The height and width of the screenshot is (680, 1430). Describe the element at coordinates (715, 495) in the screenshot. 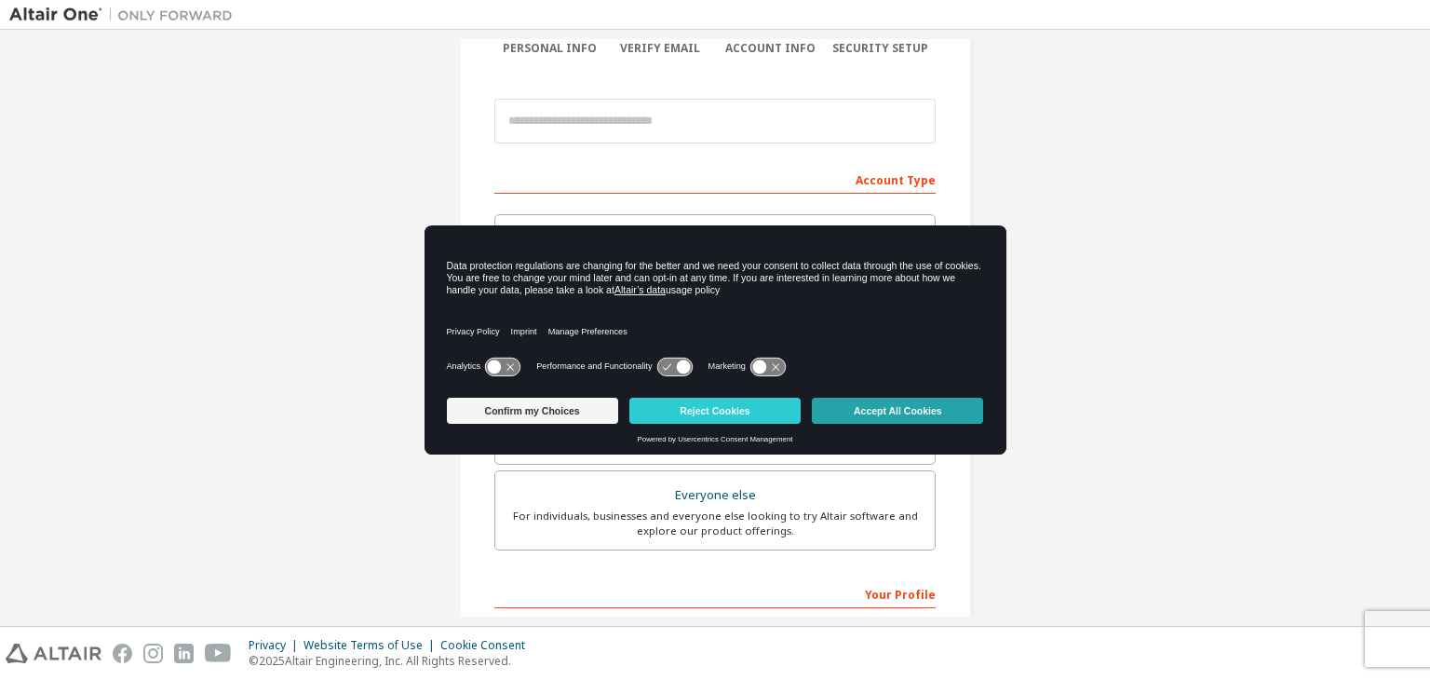

I see `div: Everyone else` at that location.